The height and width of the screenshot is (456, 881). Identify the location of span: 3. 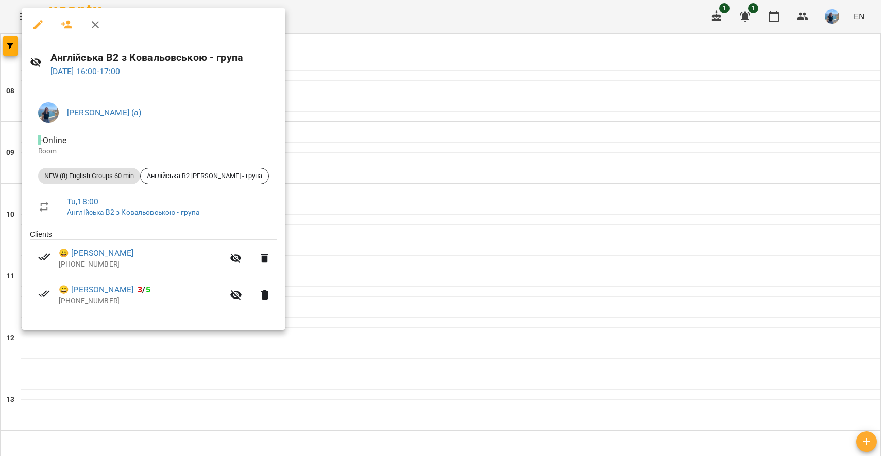
(140, 289).